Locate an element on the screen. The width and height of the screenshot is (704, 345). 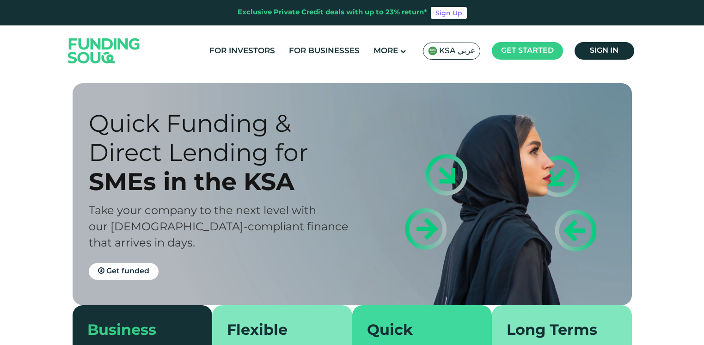
a: For Investors is located at coordinates (242, 51).